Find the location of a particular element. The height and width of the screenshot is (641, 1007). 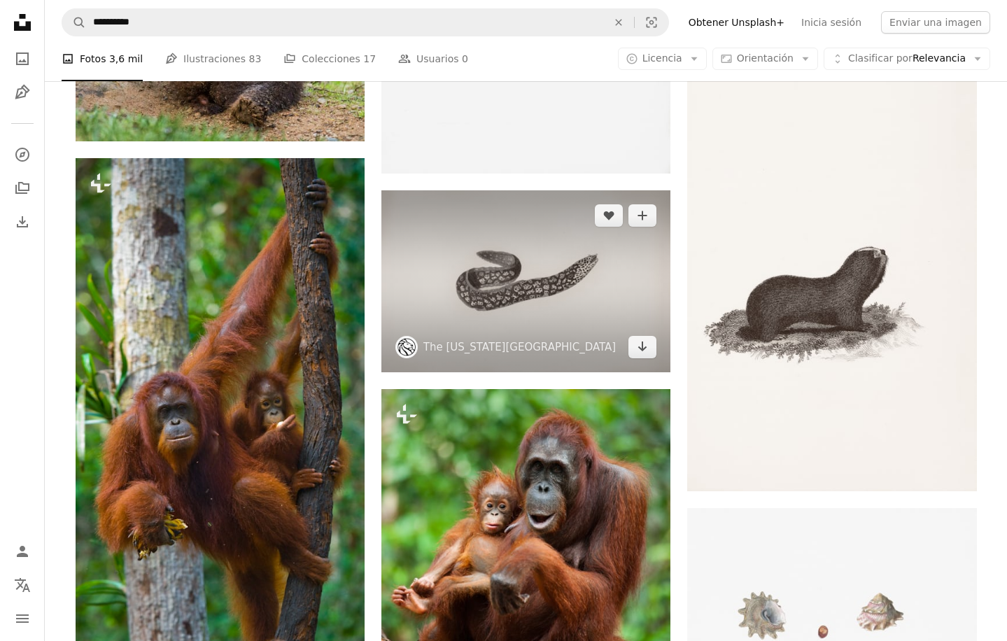

a: Ilustraciones is located at coordinates (22, 92).